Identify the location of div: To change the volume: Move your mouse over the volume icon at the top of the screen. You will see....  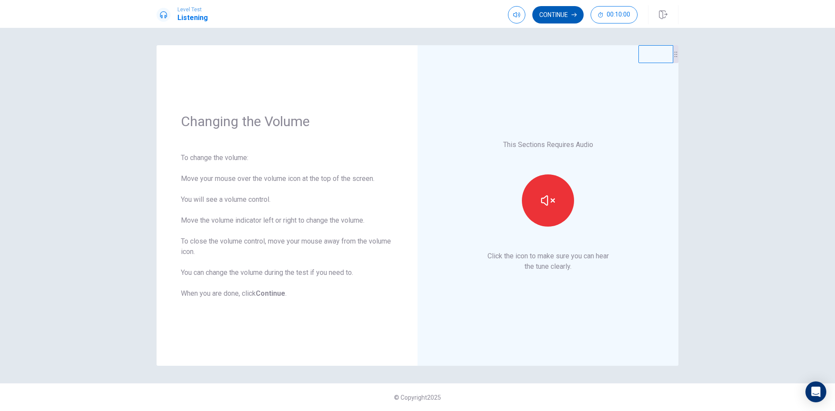
(287, 226).